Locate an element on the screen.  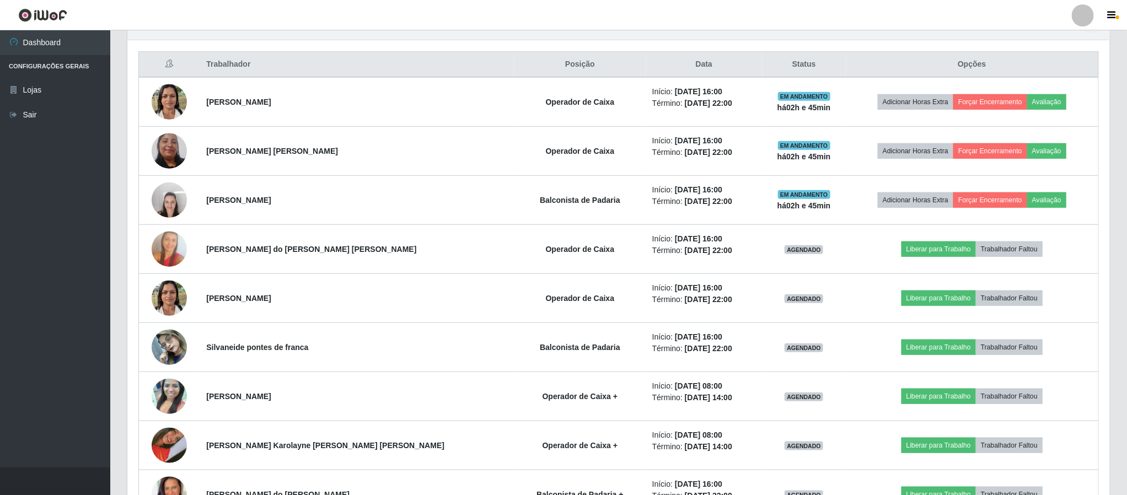
th: Posição is located at coordinates (580, 65).